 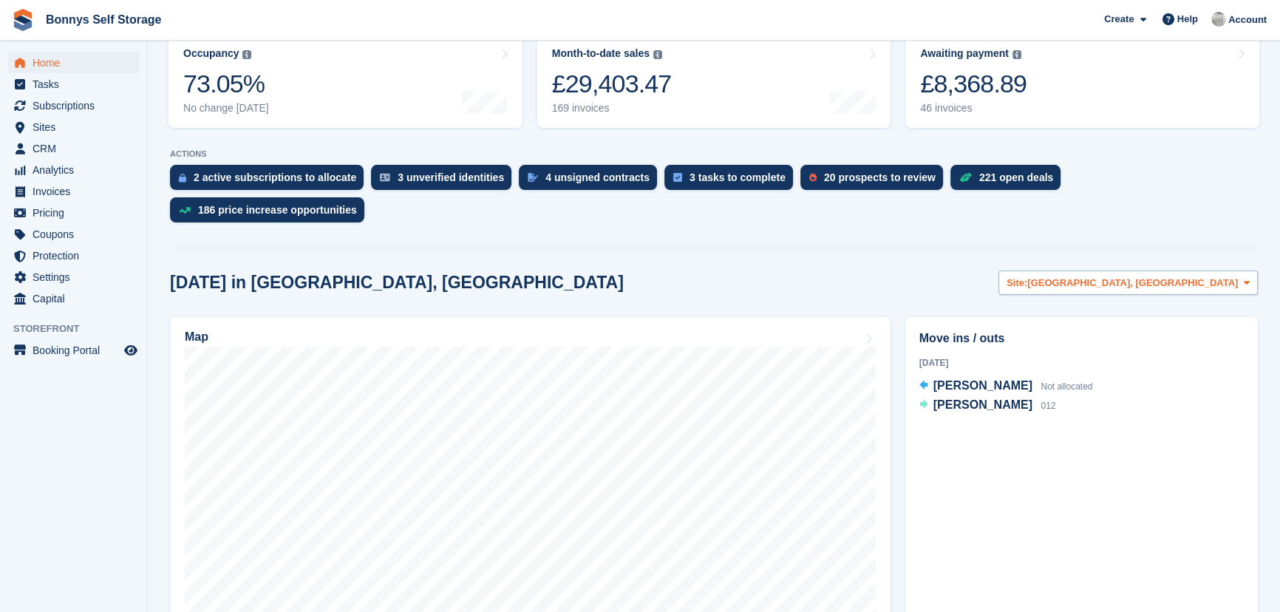 What do you see at coordinates (275, 177) in the screenshot?
I see `div: 2 active subscriptions to allocate` at bounding box center [275, 177].